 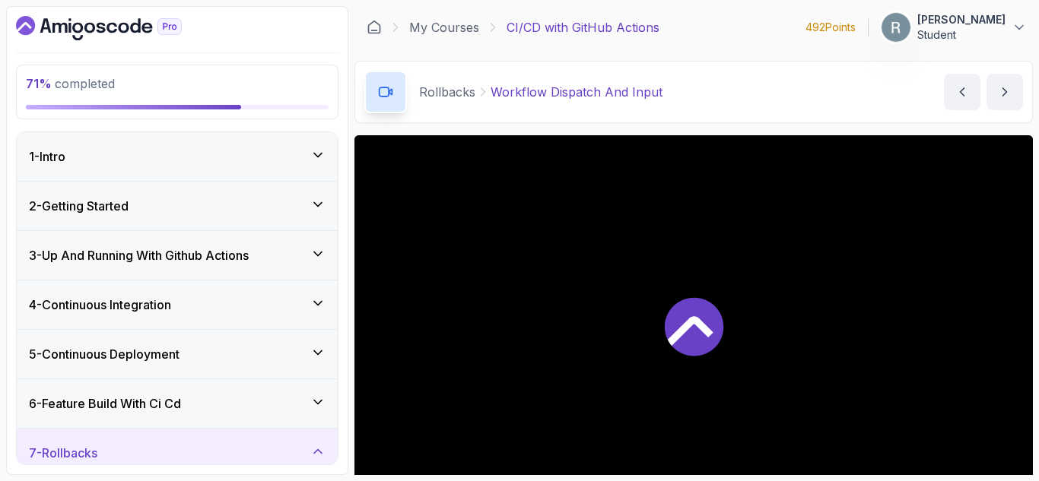 What do you see at coordinates (138, 256) in the screenshot?
I see `h3: 3 - Up And Running With Github Actions` at bounding box center [138, 256].